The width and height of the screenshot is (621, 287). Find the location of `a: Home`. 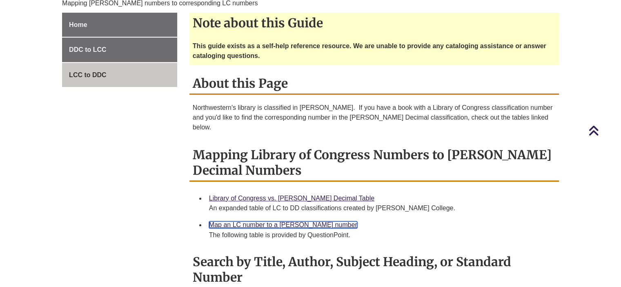

a: Home is located at coordinates (120, 25).